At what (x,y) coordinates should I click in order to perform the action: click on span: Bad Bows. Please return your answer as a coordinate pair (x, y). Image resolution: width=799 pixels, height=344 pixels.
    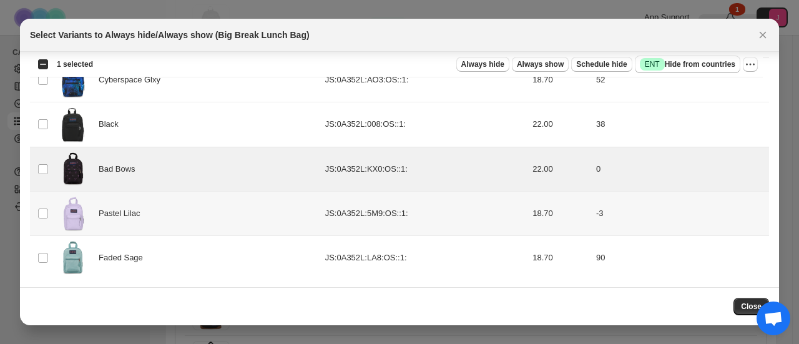
    Looking at the image, I should click on (120, 169).